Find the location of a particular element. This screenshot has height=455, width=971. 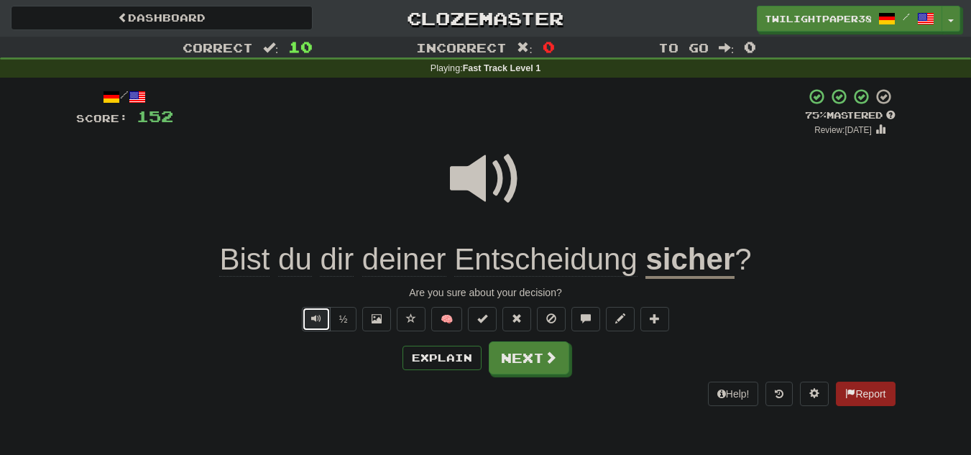

span: Entscheidung is located at coordinates (546, 260).